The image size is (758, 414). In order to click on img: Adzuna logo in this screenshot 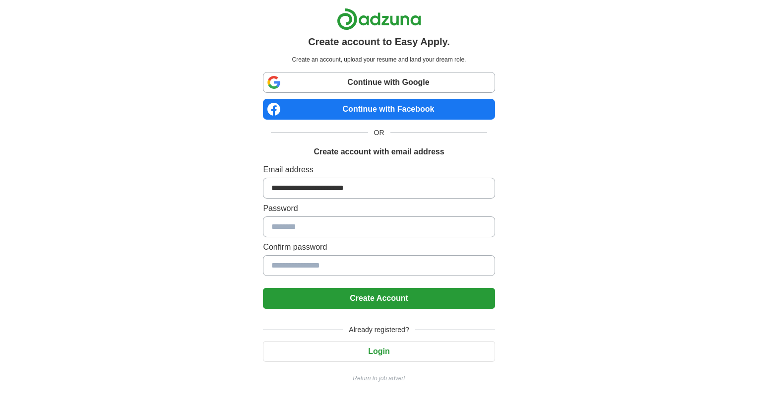, I will do `click(379, 19)`.